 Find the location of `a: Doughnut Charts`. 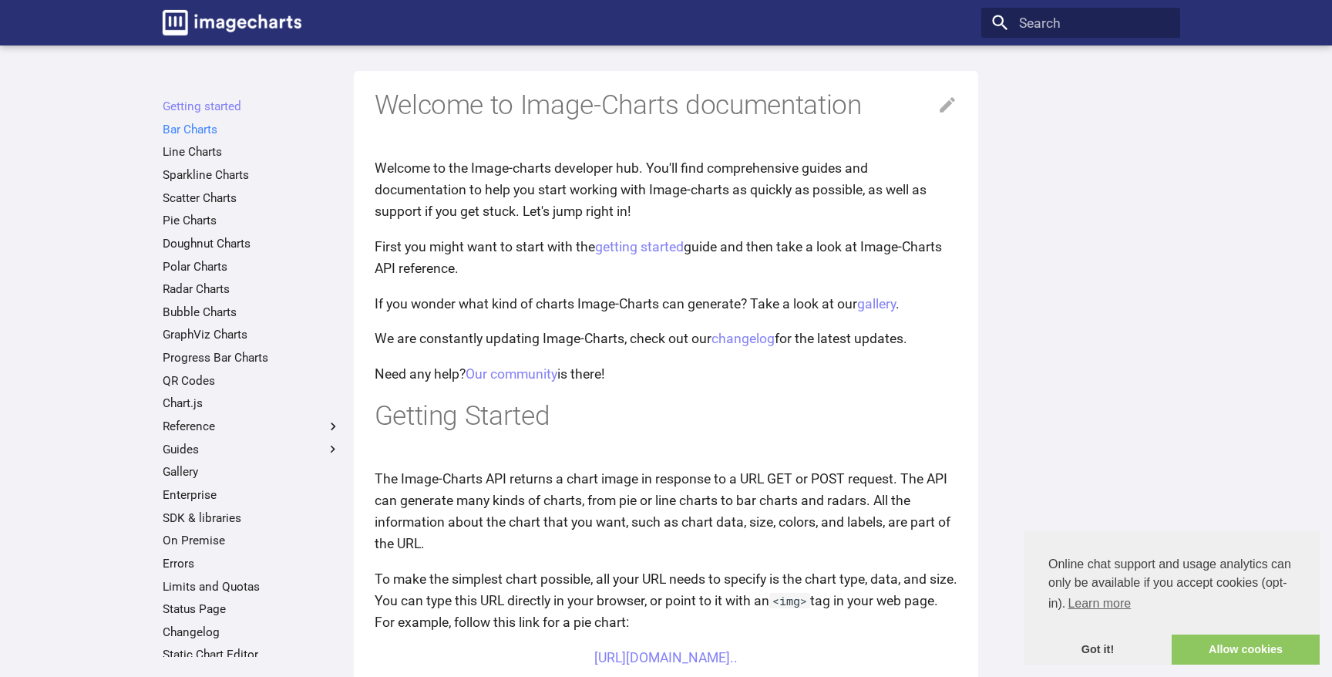

a: Doughnut Charts is located at coordinates (251, 244).